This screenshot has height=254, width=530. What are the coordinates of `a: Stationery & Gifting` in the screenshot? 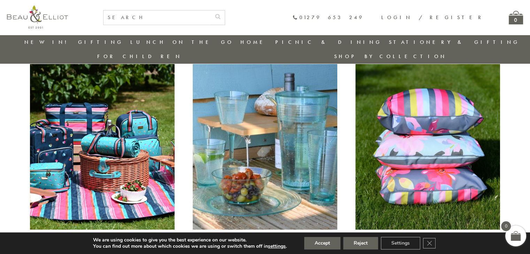 It's located at (454, 42).